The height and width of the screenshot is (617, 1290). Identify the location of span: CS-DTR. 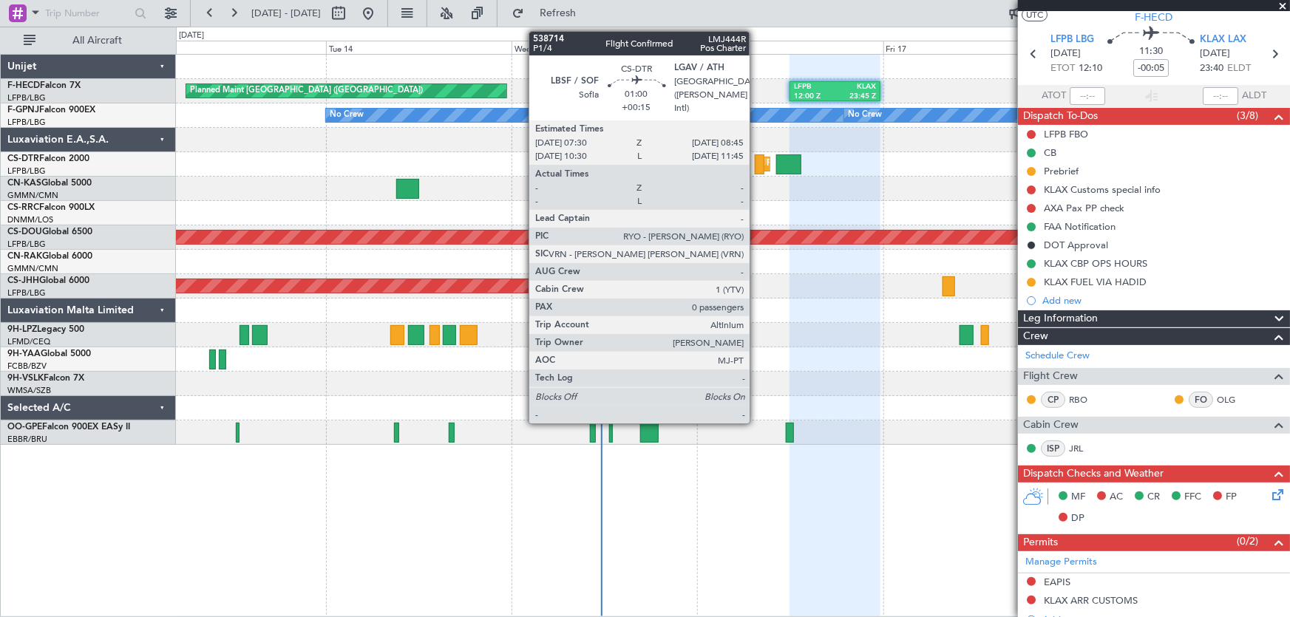
(23, 159).